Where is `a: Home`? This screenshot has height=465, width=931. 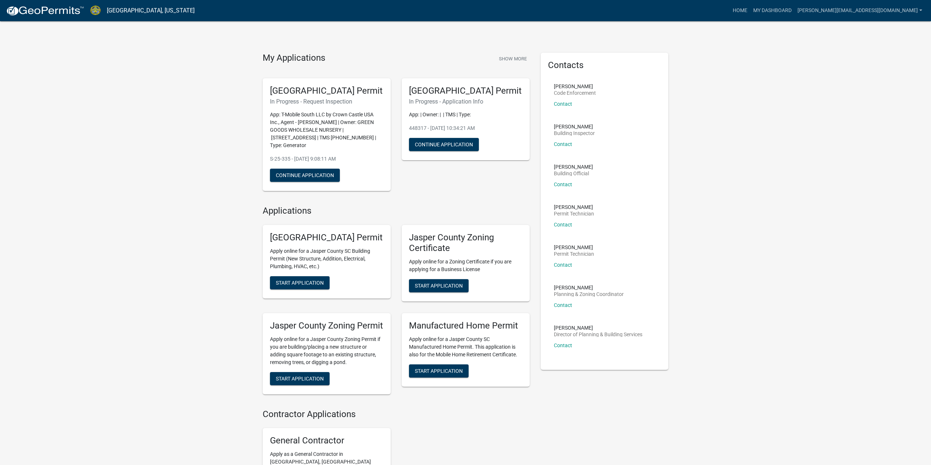
a: Home is located at coordinates (740, 11).